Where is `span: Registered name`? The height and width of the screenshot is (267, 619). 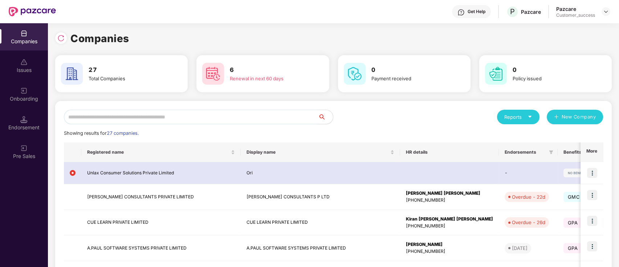 span: Registered name is located at coordinates (158, 152).